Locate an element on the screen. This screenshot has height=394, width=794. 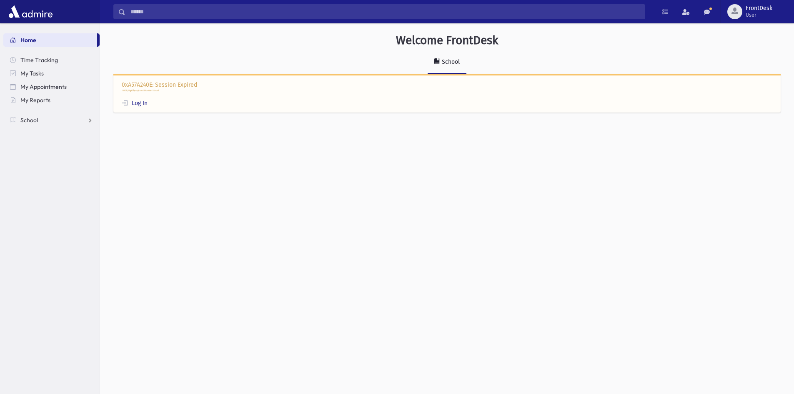
input: Search is located at coordinates (385, 12).